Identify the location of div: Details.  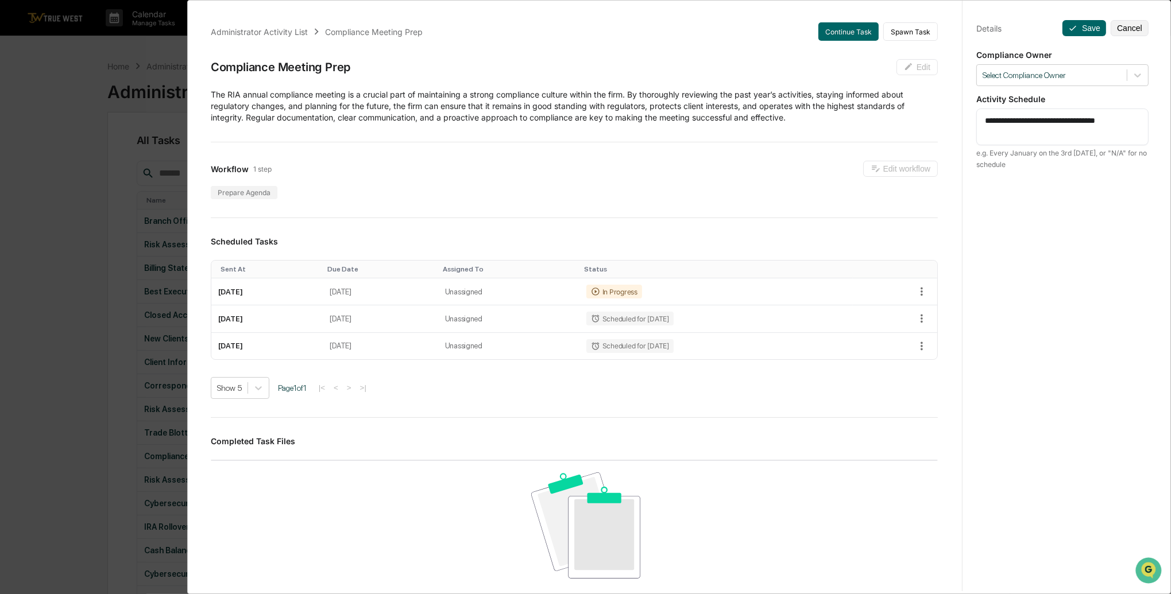
(989, 28).